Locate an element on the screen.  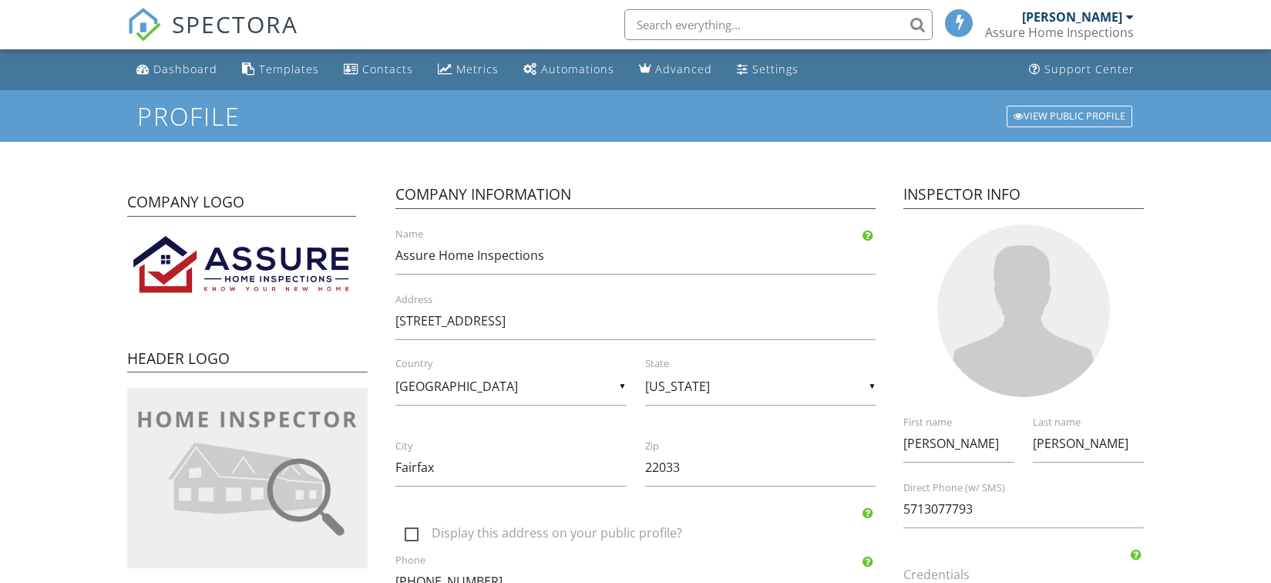
a: Advanced is located at coordinates (675, 69).